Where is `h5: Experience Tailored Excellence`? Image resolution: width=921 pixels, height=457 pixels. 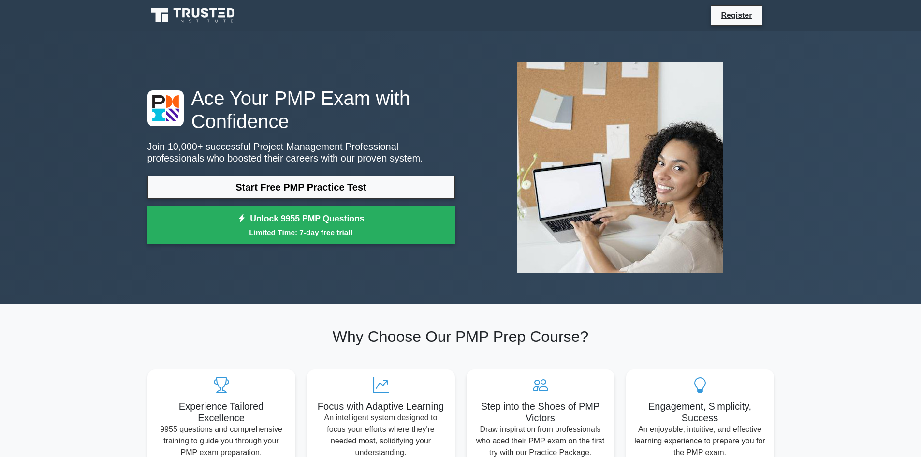
h5: Experience Tailored Excellence is located at coordinates (222, 412).